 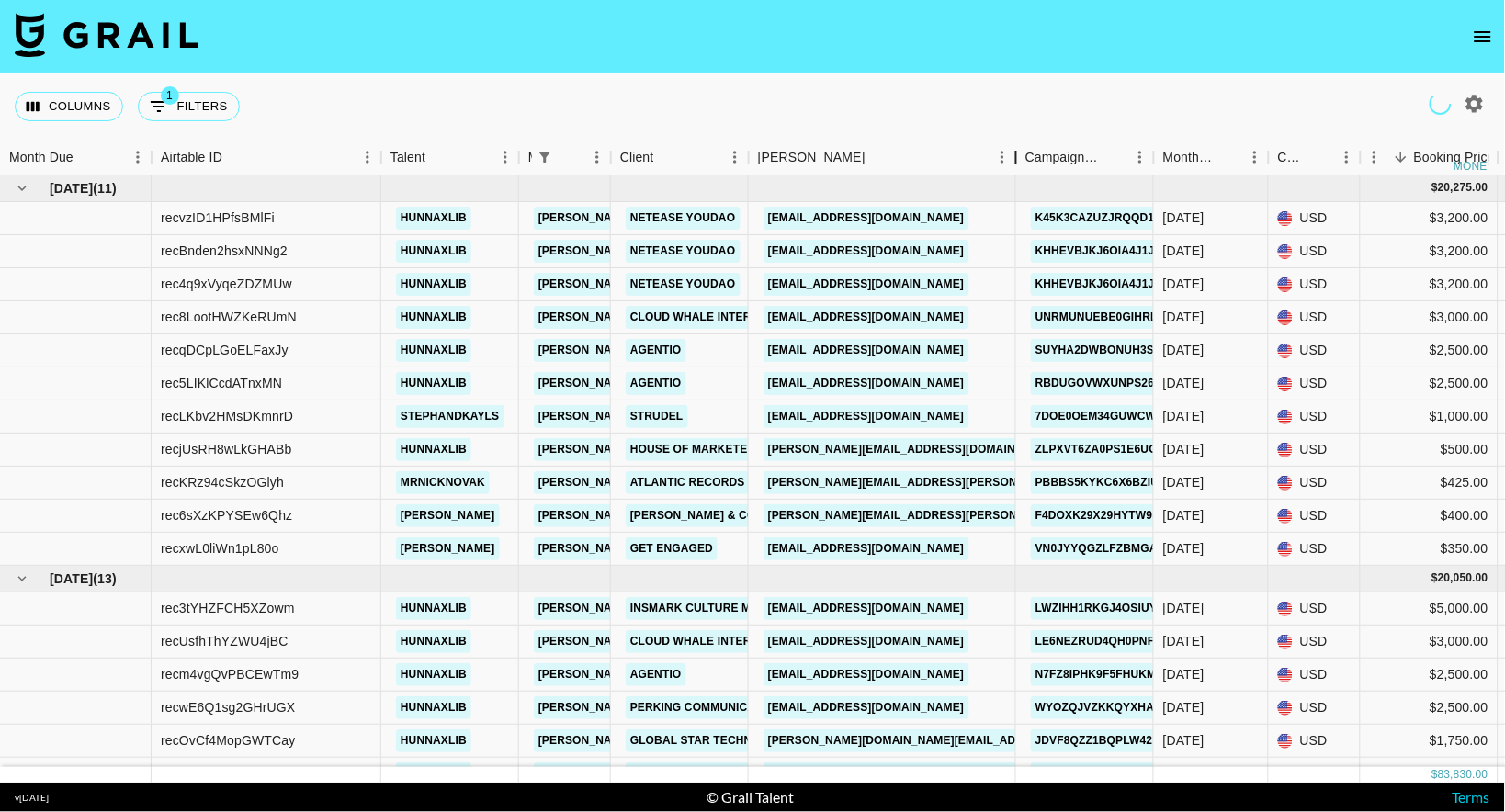 What do you see at coordinates (22, 578) in the screenshot?
I see `button: hide children` at bounding box center [22, 578].